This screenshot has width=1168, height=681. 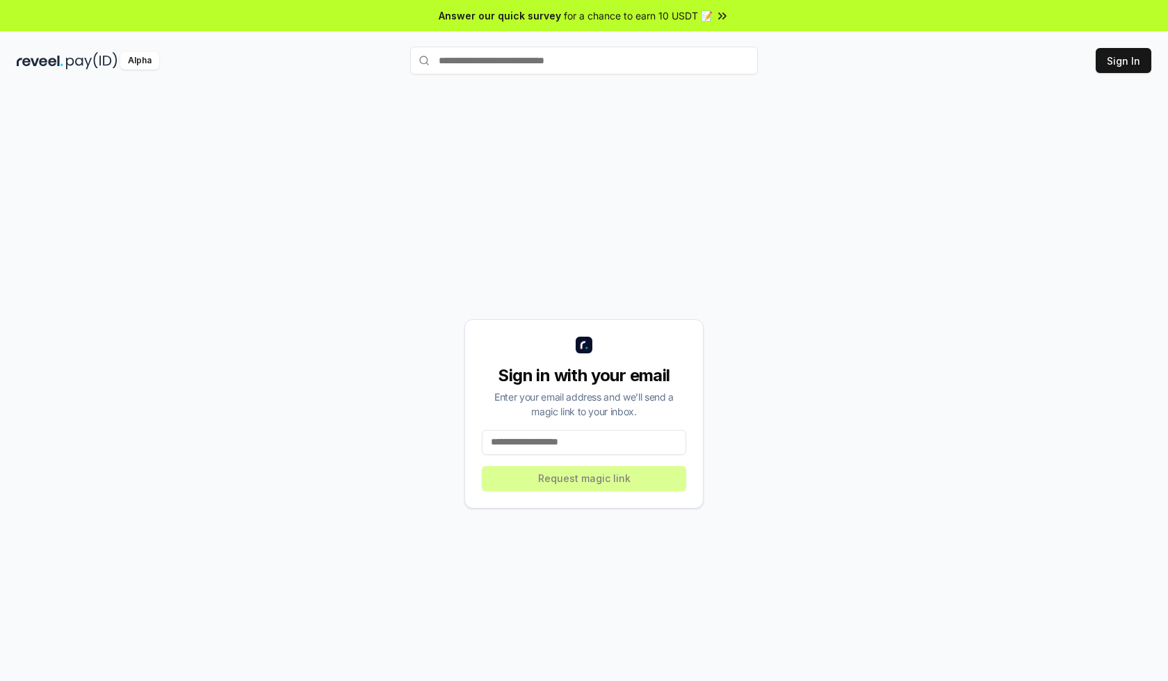 I want to click on div: Enter your email address and we’ll send a magic link to your inbox., so click(x=584, y=404).